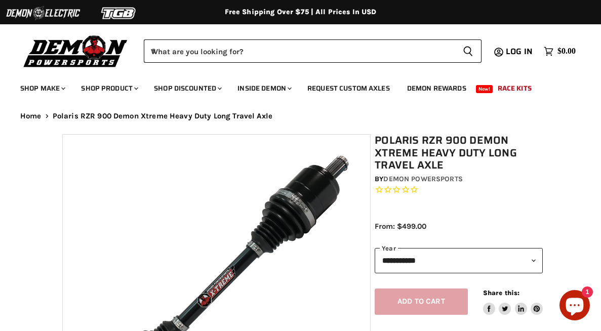 This screenshot has height=331, width=601. Describe the element at coordinates (519, 51) in the screenshot. I see `span: Log in` at that location.